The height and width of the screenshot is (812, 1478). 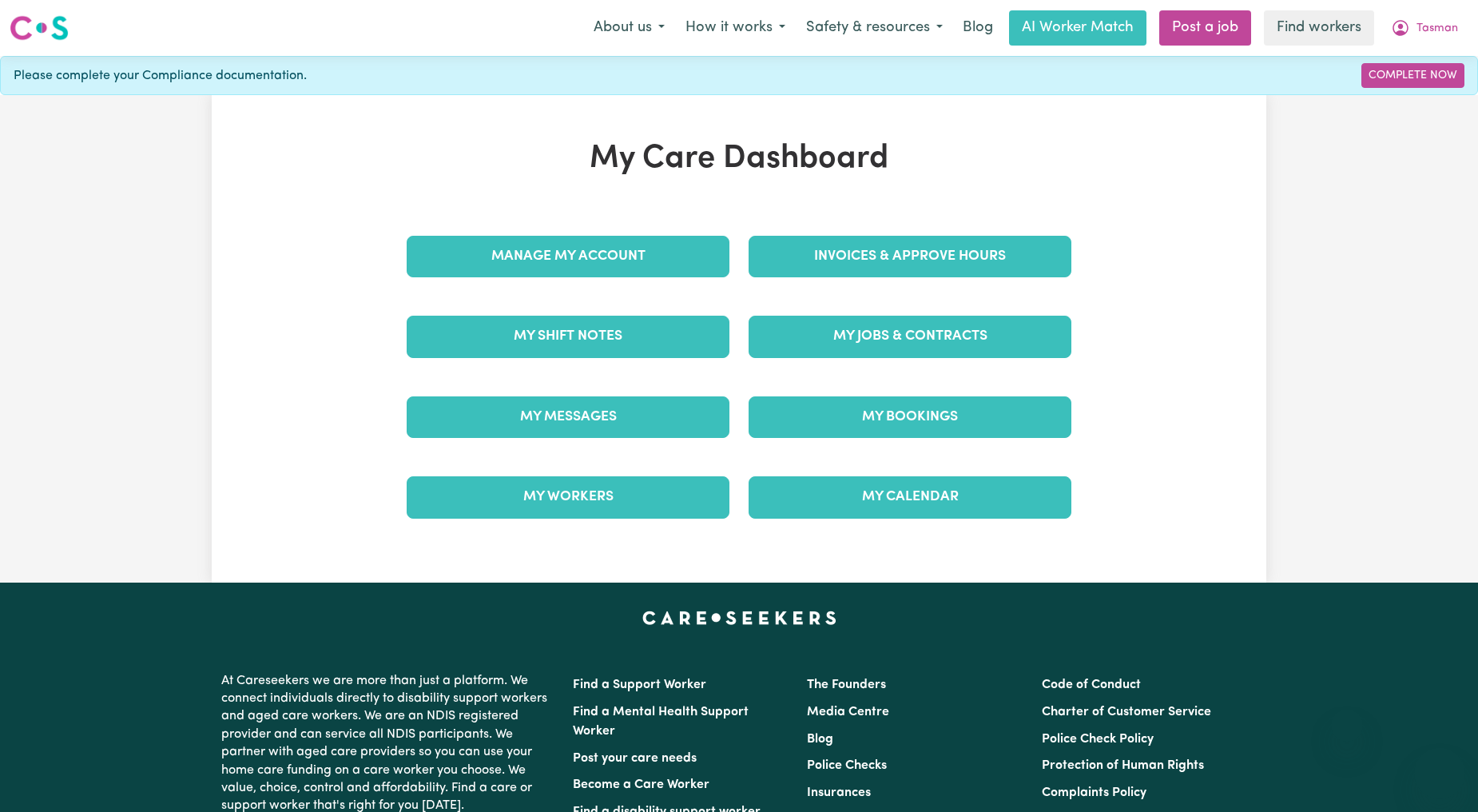 I want to click on a: Protection of Human Rights, so click(x=1123, y=765).